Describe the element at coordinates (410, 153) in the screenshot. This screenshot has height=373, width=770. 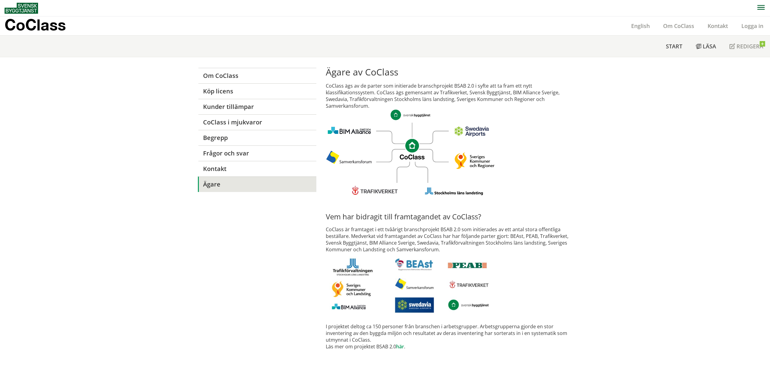
I see `img: Logga_coclass-agare-2020.jpg` at that location.